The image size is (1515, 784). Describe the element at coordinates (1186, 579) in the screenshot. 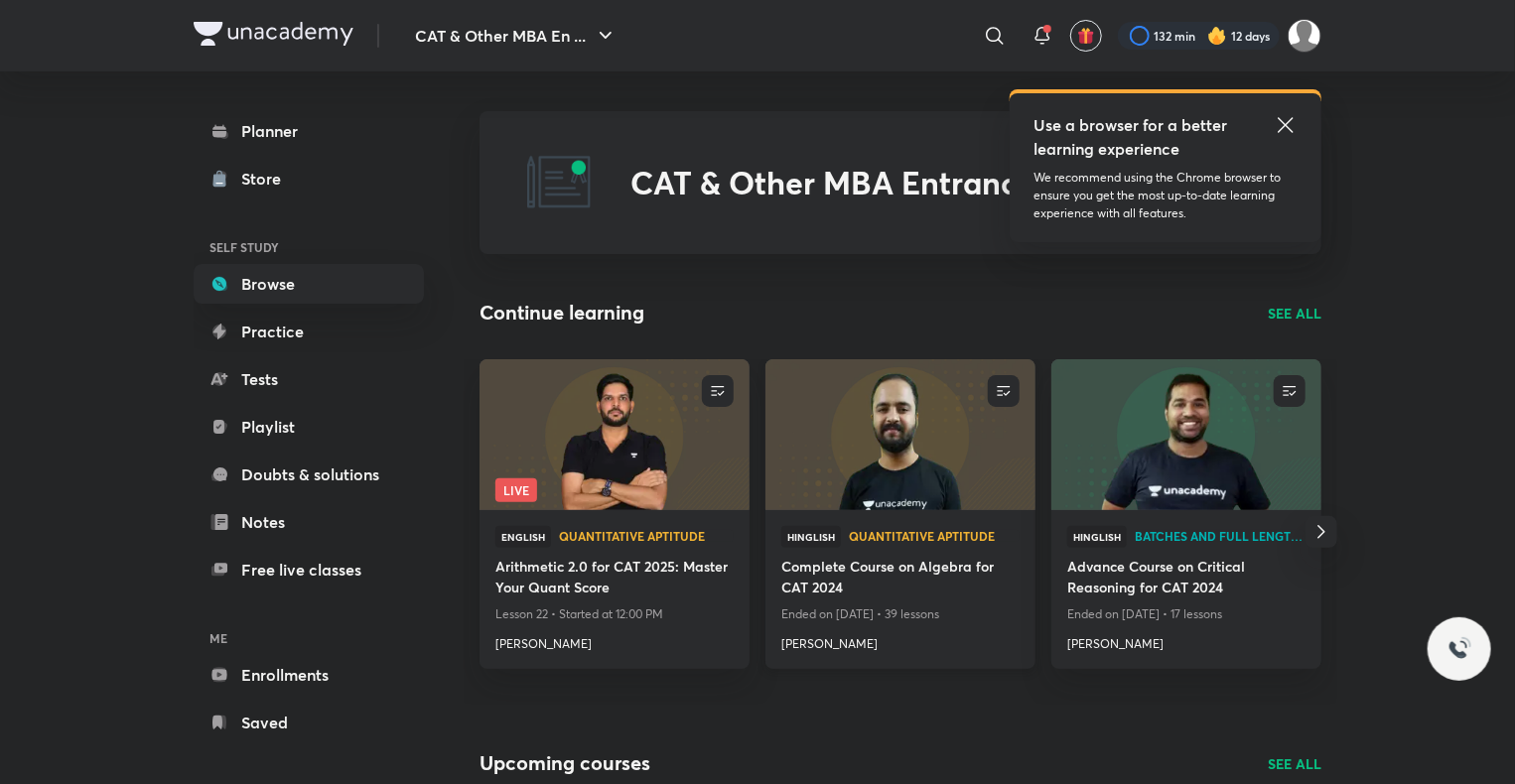

I see `a: Advance Course on Critical Reasoning for CAT 2024` at that location.